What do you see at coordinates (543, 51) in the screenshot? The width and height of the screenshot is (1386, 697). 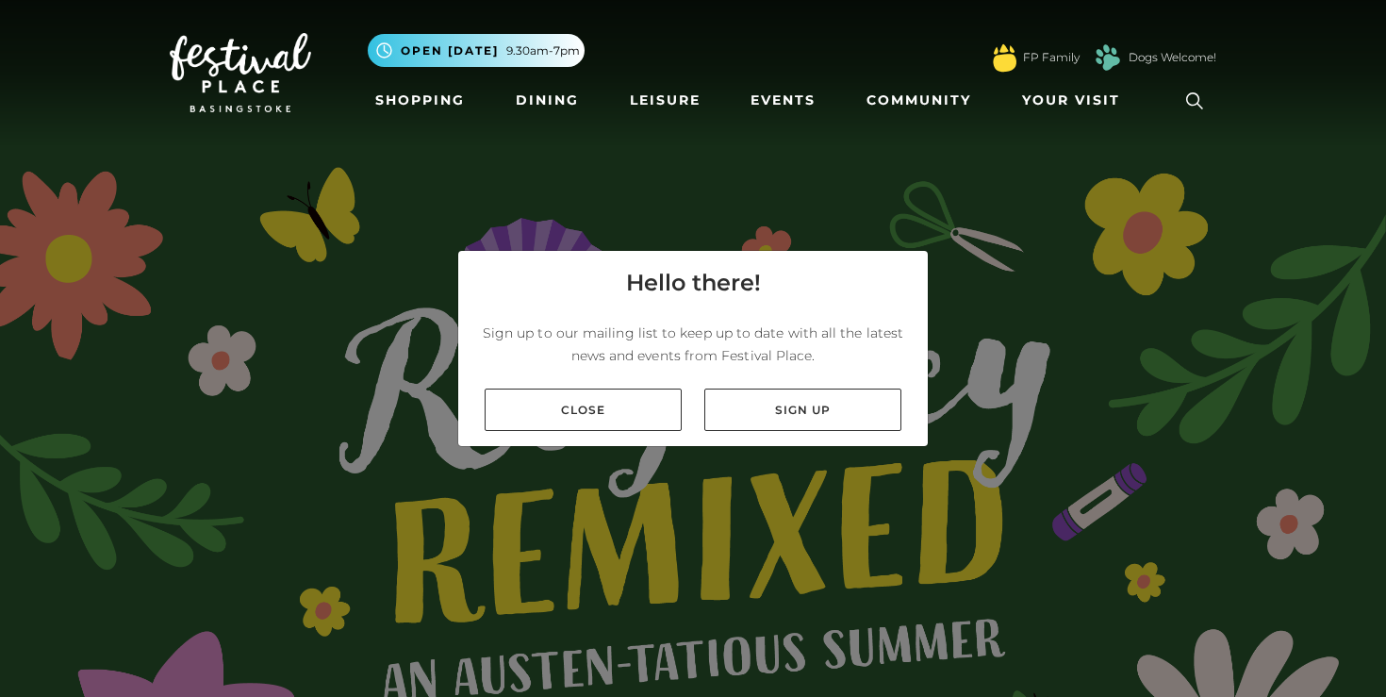 I see `span: 9.30am-7pm` at bounding box center [543, 51].